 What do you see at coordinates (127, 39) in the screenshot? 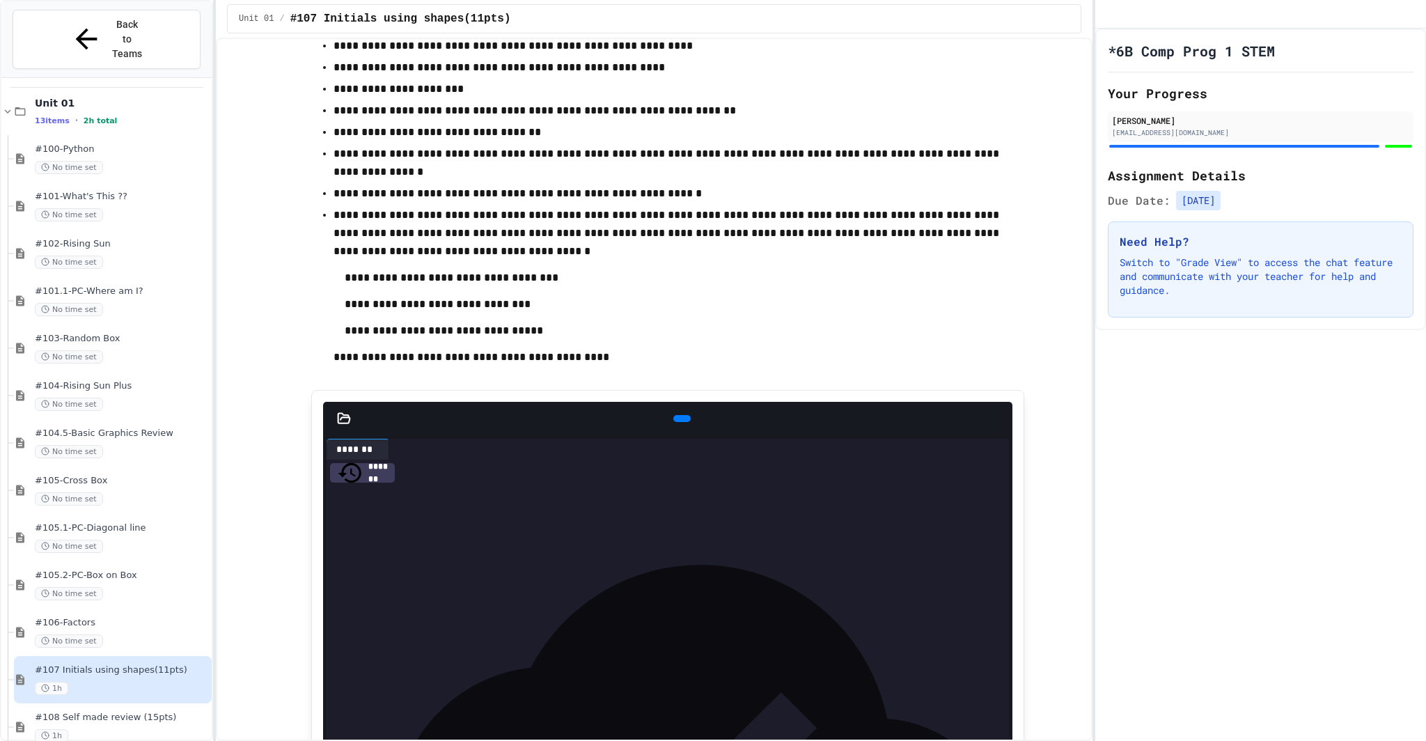
I see `span: Back to Teams` at bounding box center [127, 39].